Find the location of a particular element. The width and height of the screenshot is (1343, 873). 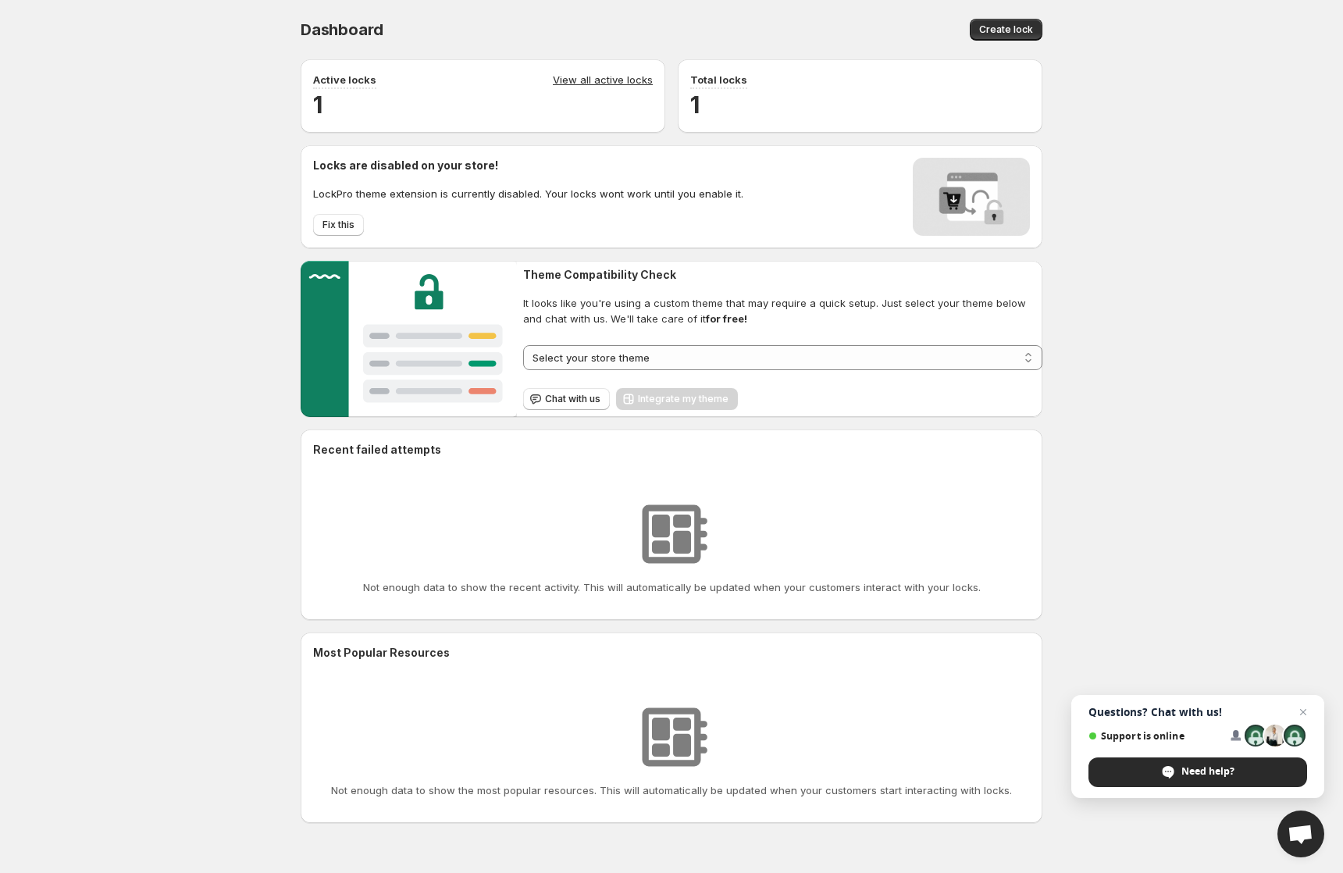

p: Total locks is located at coordinates (719, 80).